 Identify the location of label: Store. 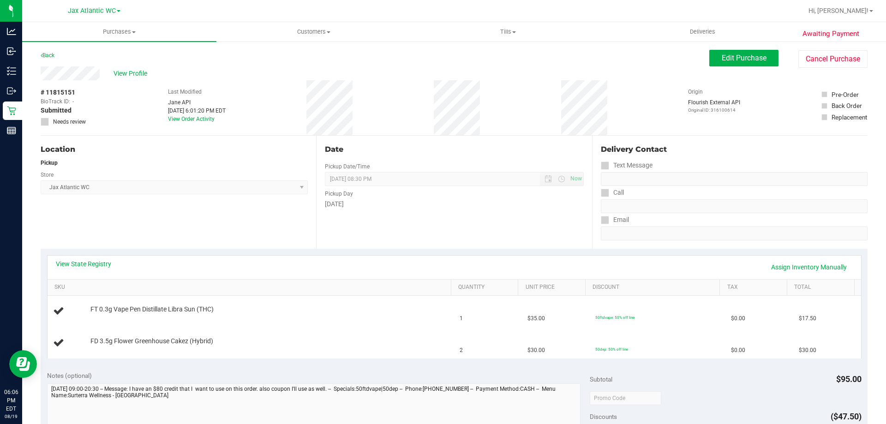
(47, 175).